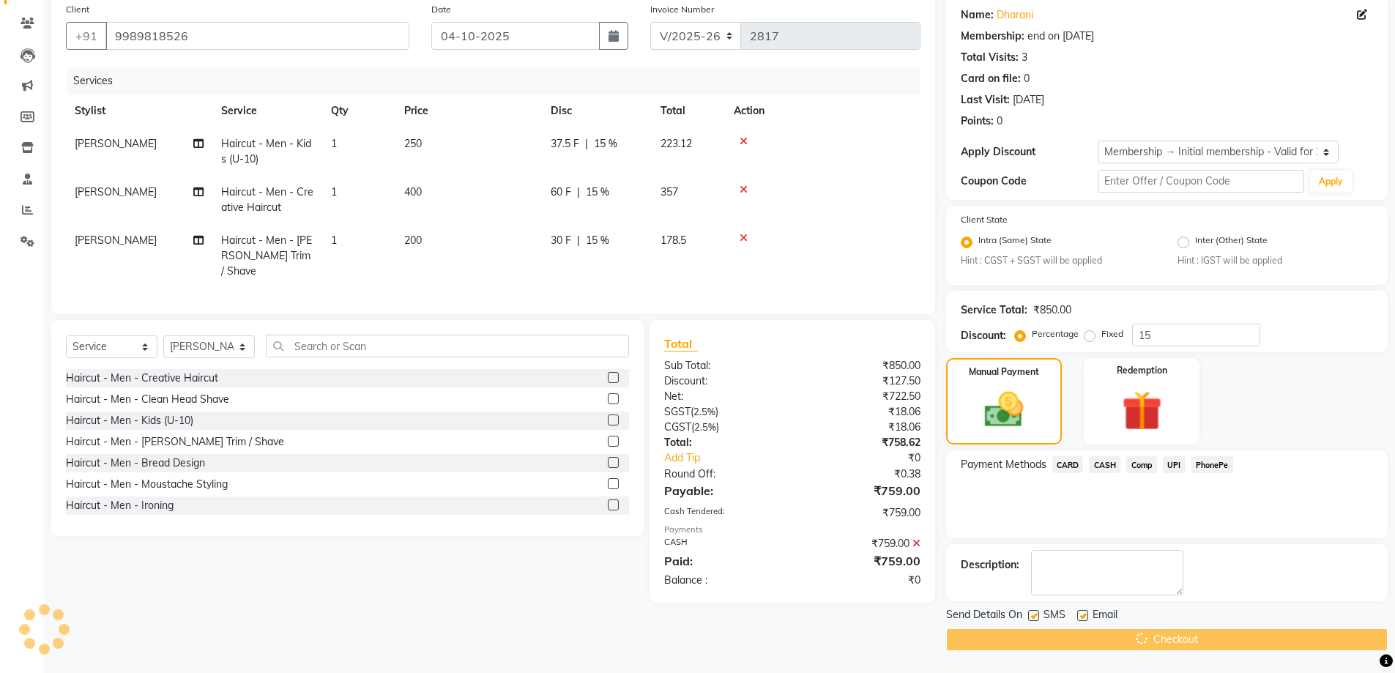 This screenshot has width=1395, height=673. I want to click on span: UPI, so click(1174, 464).